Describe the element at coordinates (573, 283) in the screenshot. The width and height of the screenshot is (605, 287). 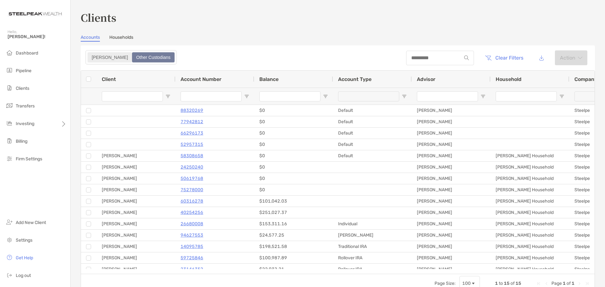
I see `span: 1` at that location.